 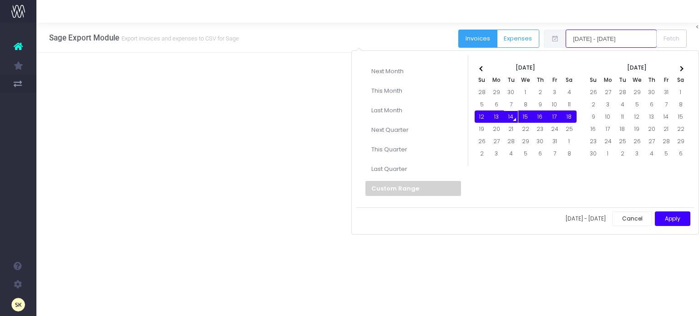 What do you see at coordinates (666, 80) in the screenshot?
I see `th: Fr` at bounding box center [666, 80].